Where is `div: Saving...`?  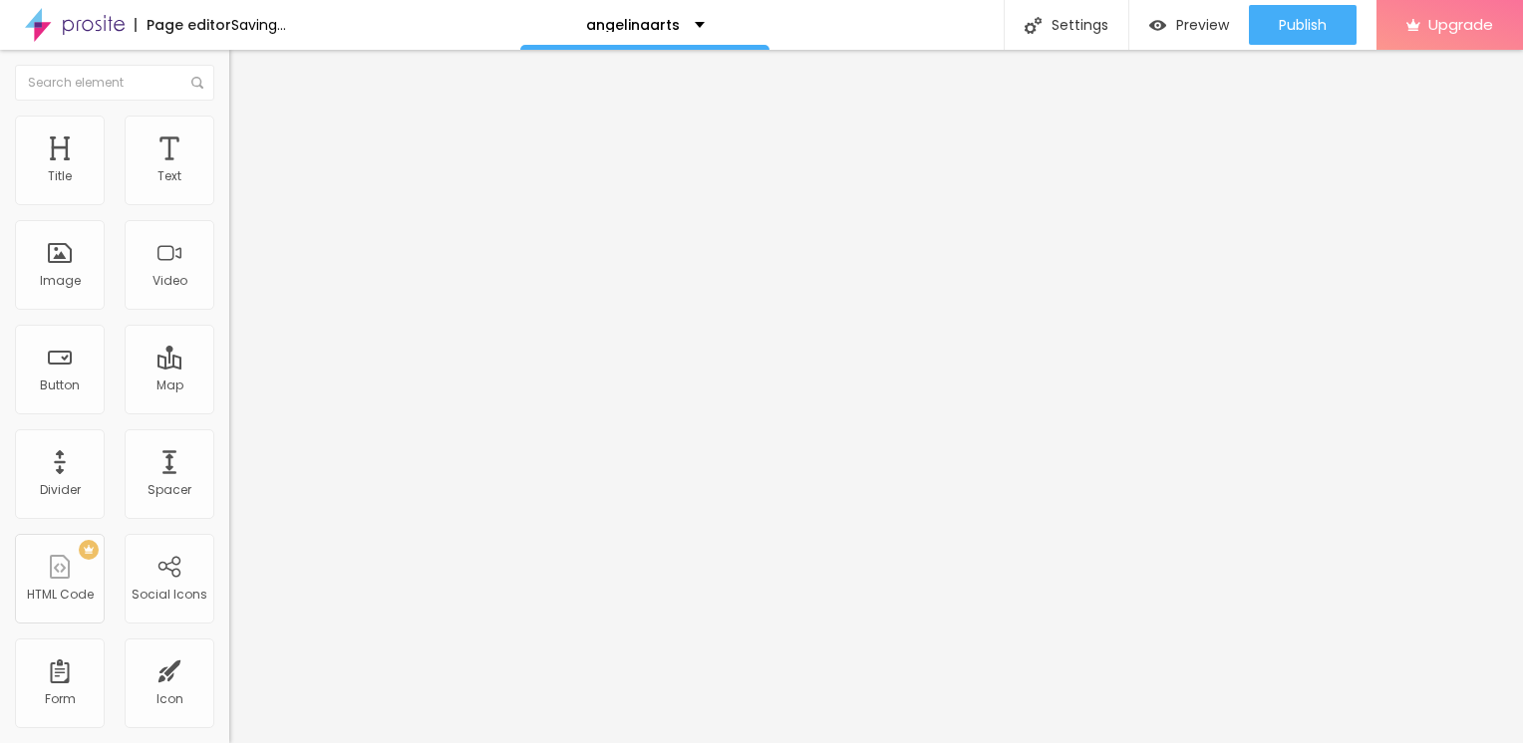 div: Saving... is located at coordinates (258, 25).